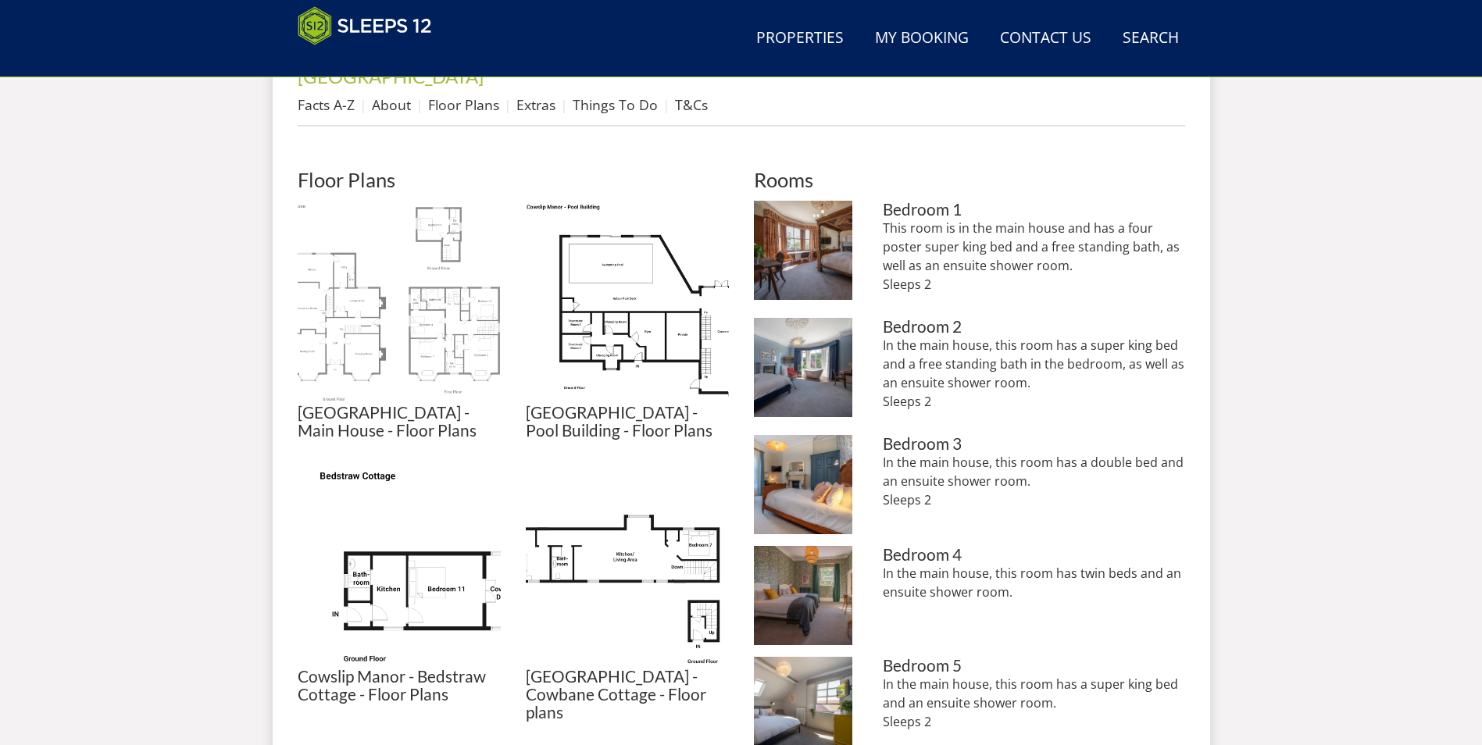 Image resolution: width=1482 pixels, height=745 pixels. I want to click on img: Cowslip Manor - Pool Building - Floor Plans, so click(627, 302).